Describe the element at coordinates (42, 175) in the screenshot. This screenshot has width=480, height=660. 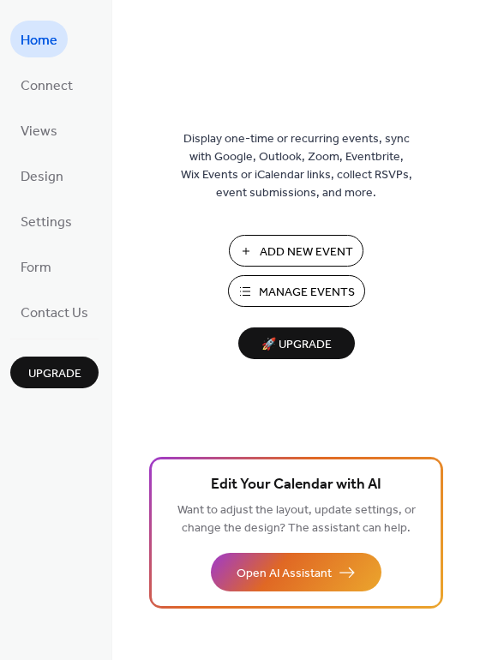
I see `a: Design` at that location.